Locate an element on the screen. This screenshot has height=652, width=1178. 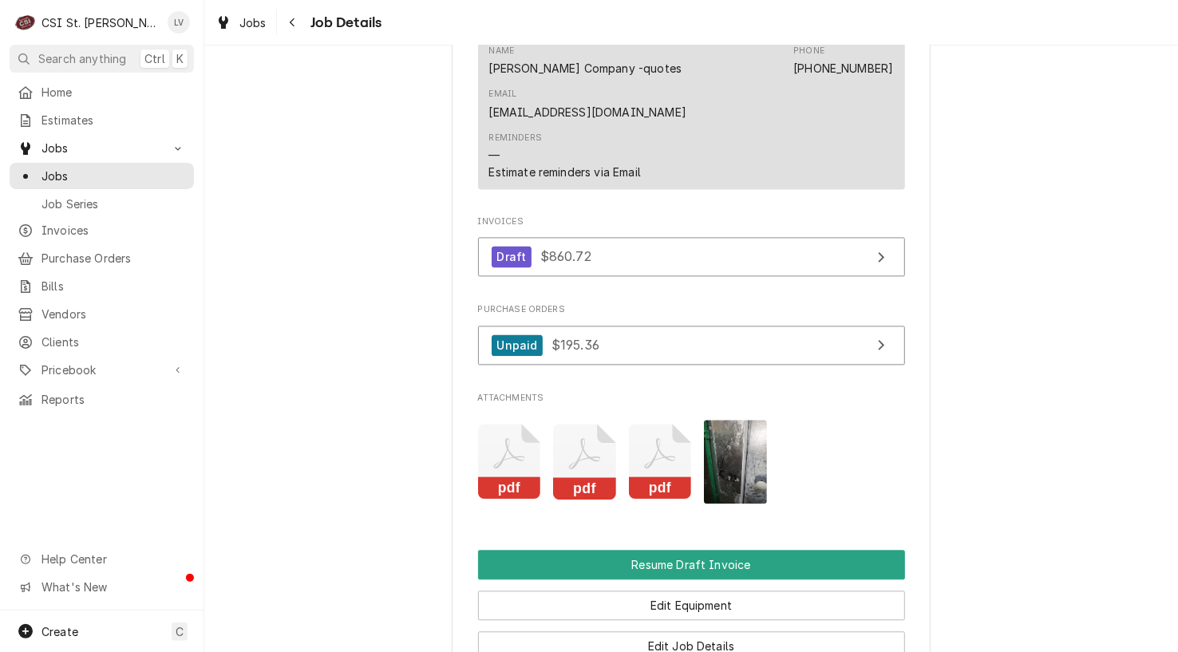
div: CSI St. Louis's Avatar is located at coordinates (26, 22).